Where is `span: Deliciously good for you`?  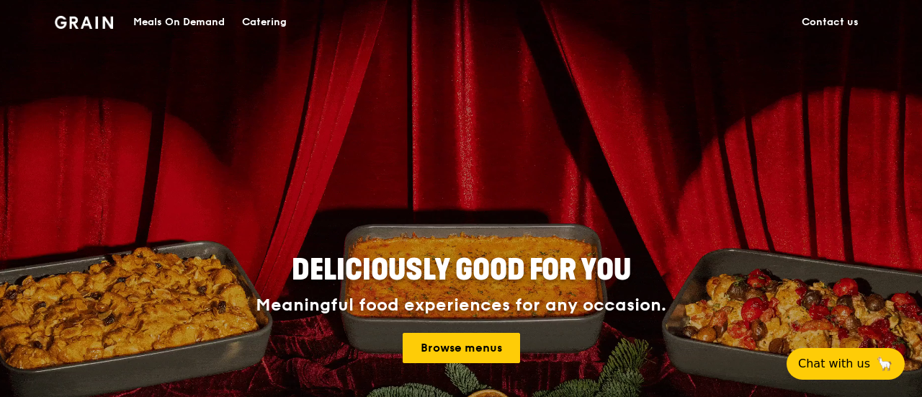 span: Deliciously good for you is located at coordinates (461, 270).